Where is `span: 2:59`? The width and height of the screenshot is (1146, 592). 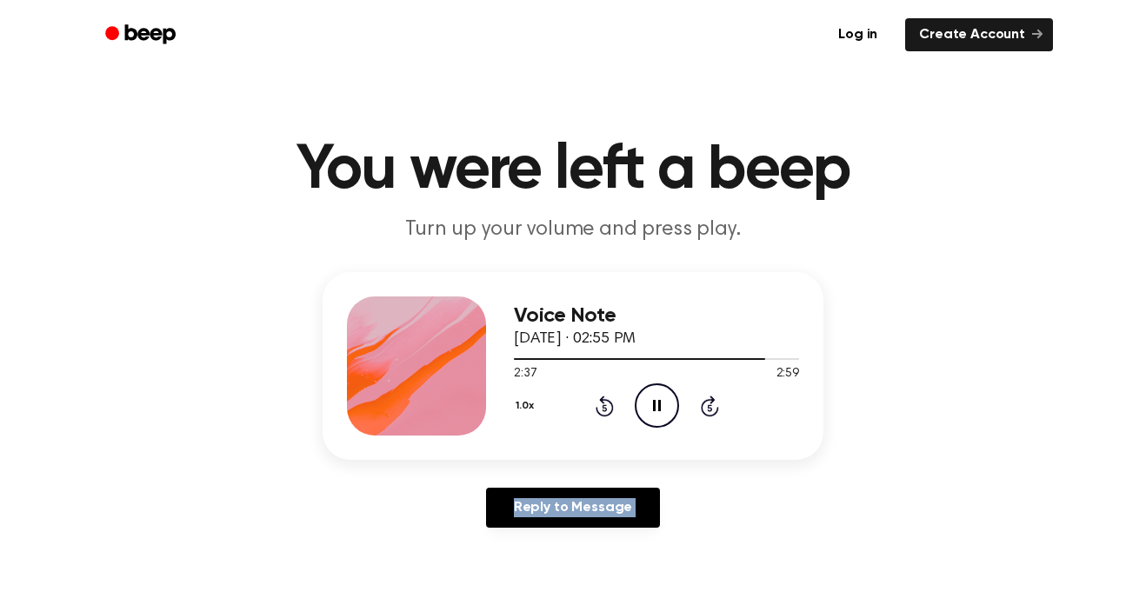
span: 2:59 is located at coordinates (788, 374).